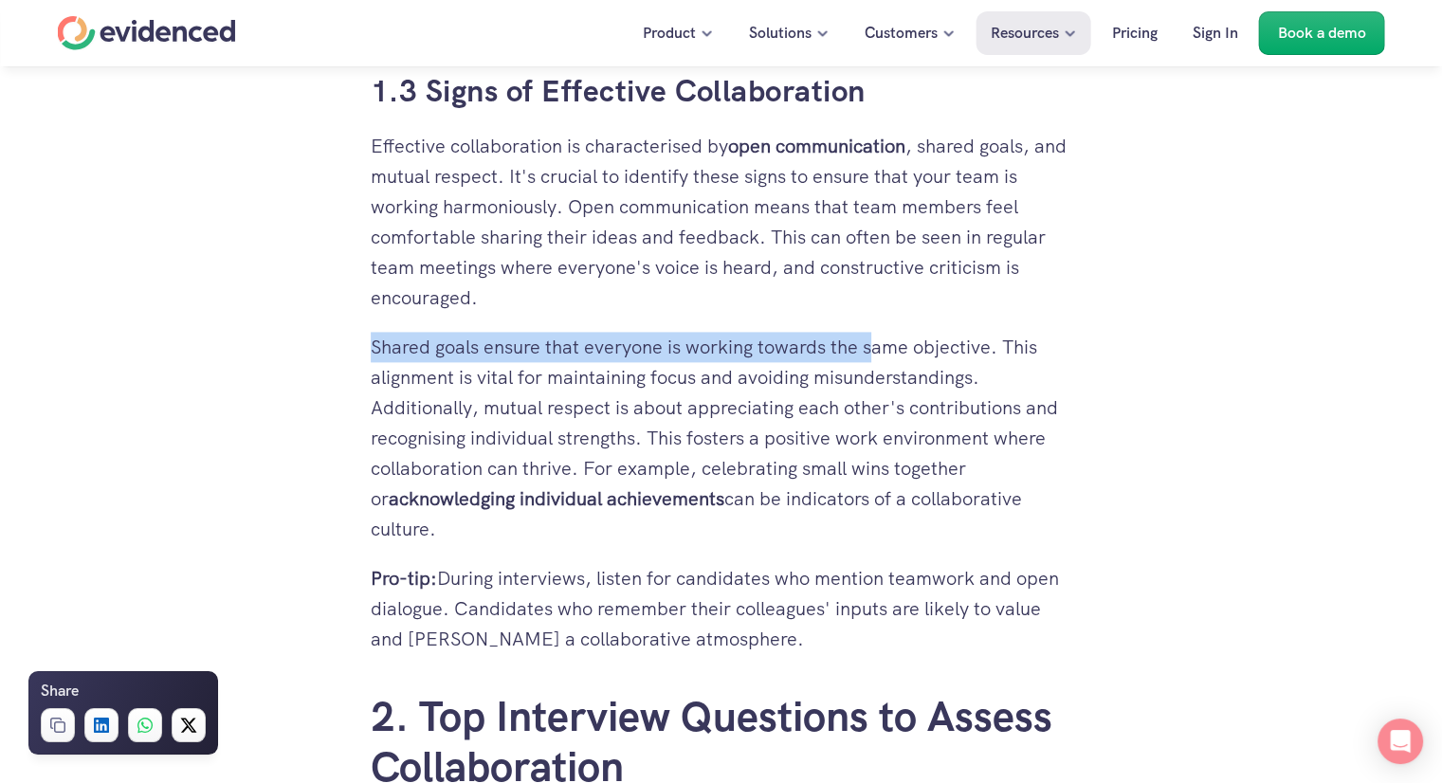  I want to click on p: Pricing, so click(1135, 33).